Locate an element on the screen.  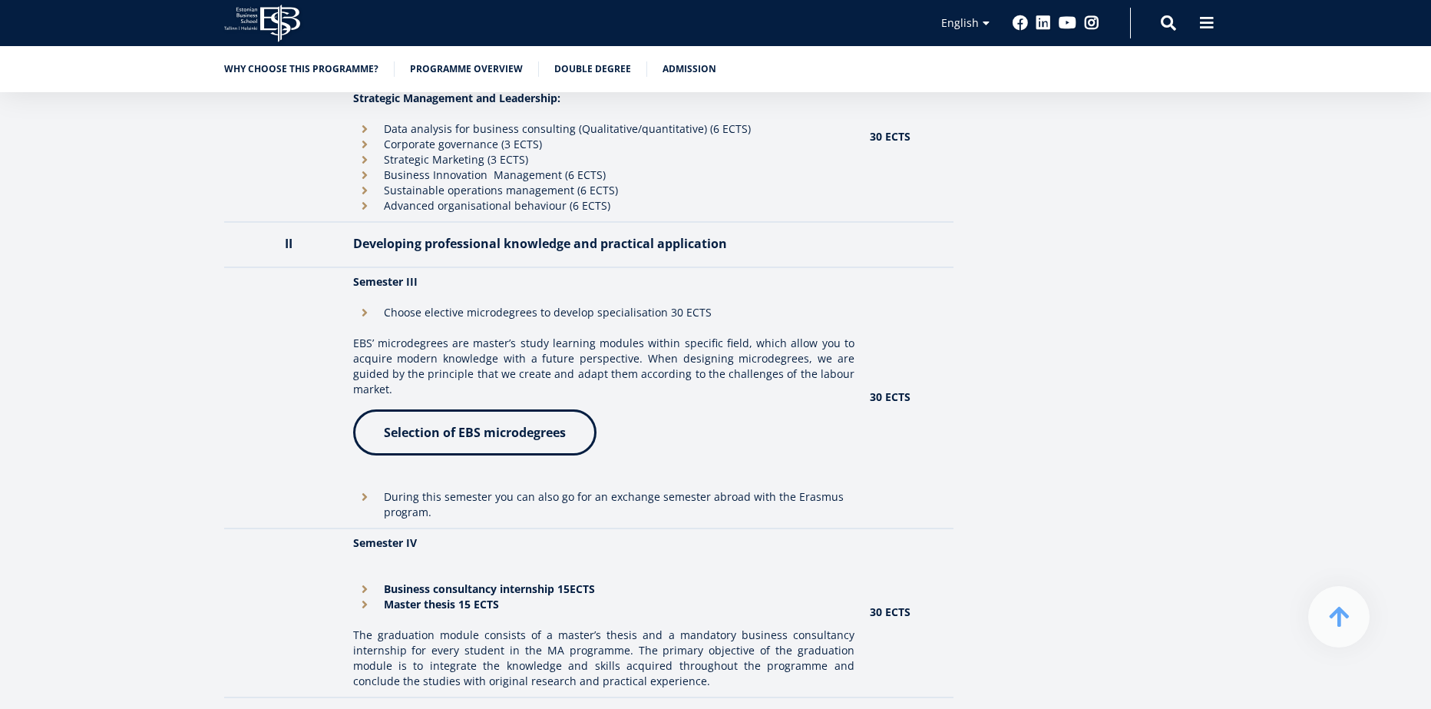
a: Linkedin is located at coordinates (1043, 23).